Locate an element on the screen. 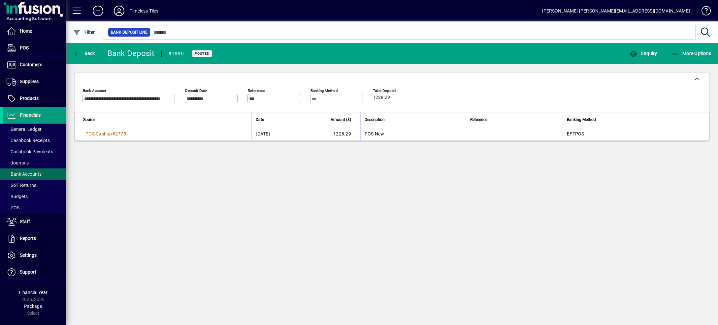  span: More Options is located at coordinates (691, 53).